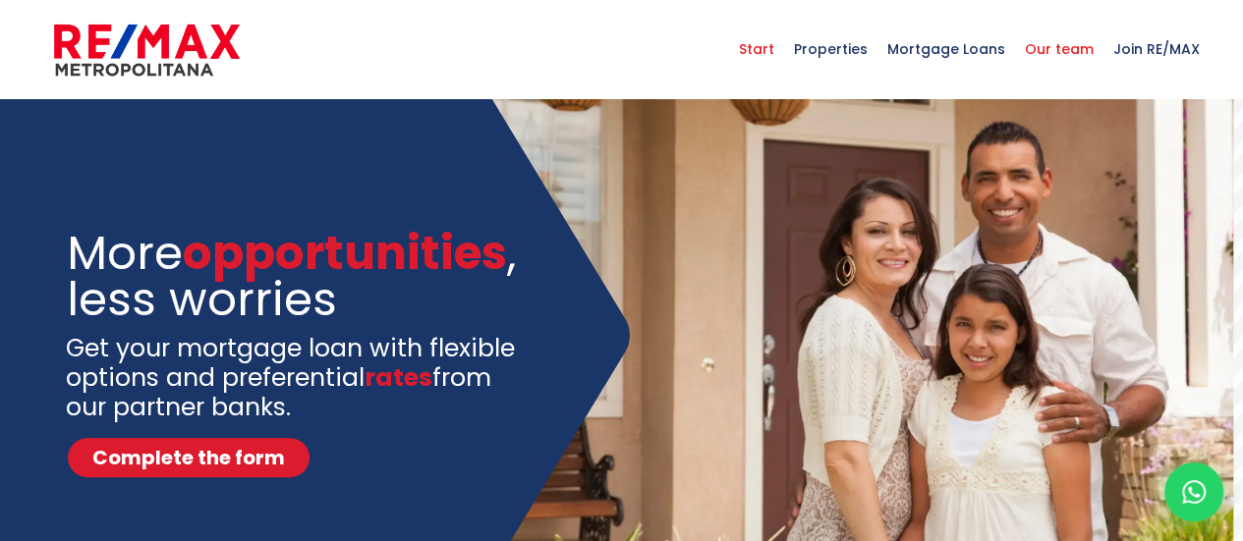  What do you see at coordinates (398, 377) in the screenshot?
I see `font: rates` at bounding box center [398, 377].